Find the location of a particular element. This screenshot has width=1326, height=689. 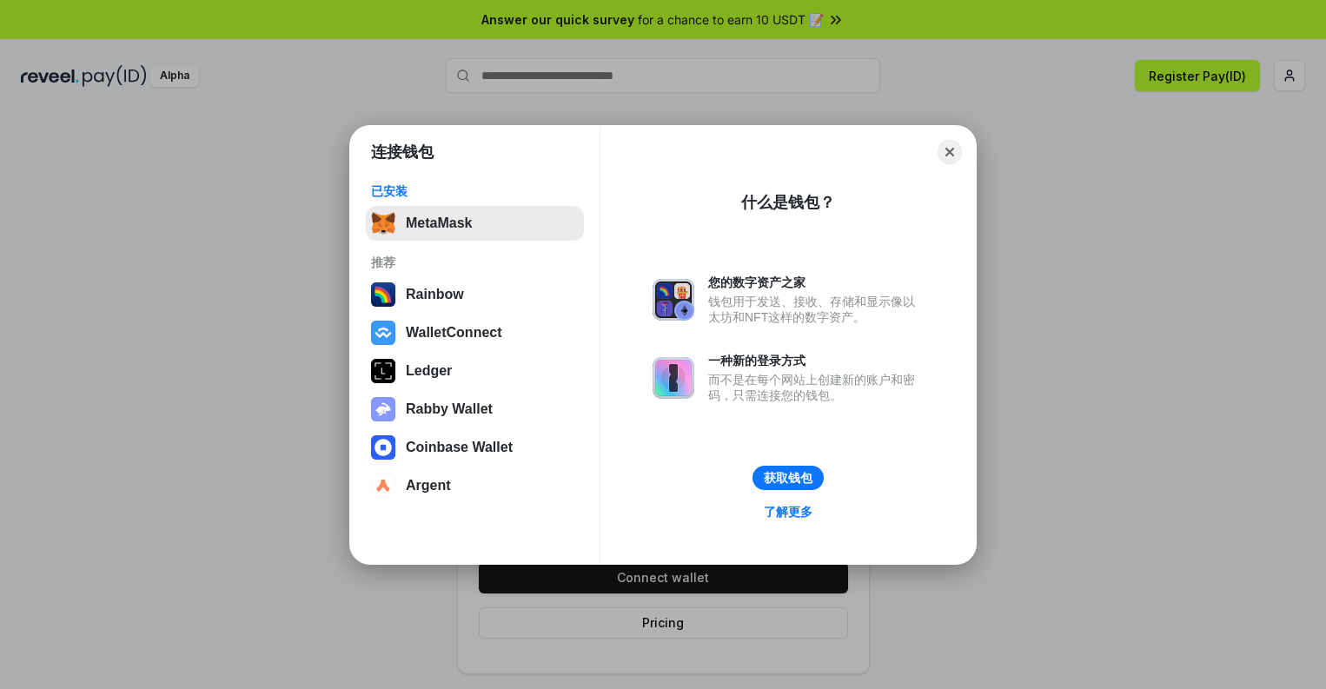

div: 您的数字资产之家 is located at coordinates (816, 282).